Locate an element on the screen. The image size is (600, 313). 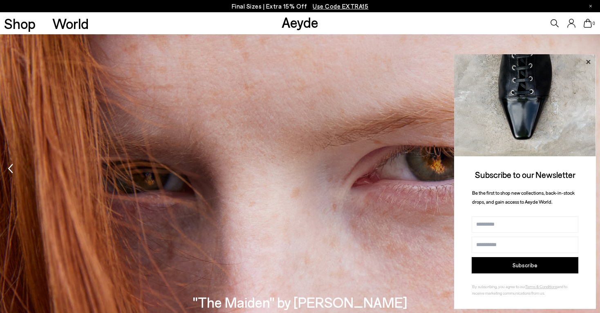
p: Final Sizes | Extra 15% Off is located at coordinates (300, 6).